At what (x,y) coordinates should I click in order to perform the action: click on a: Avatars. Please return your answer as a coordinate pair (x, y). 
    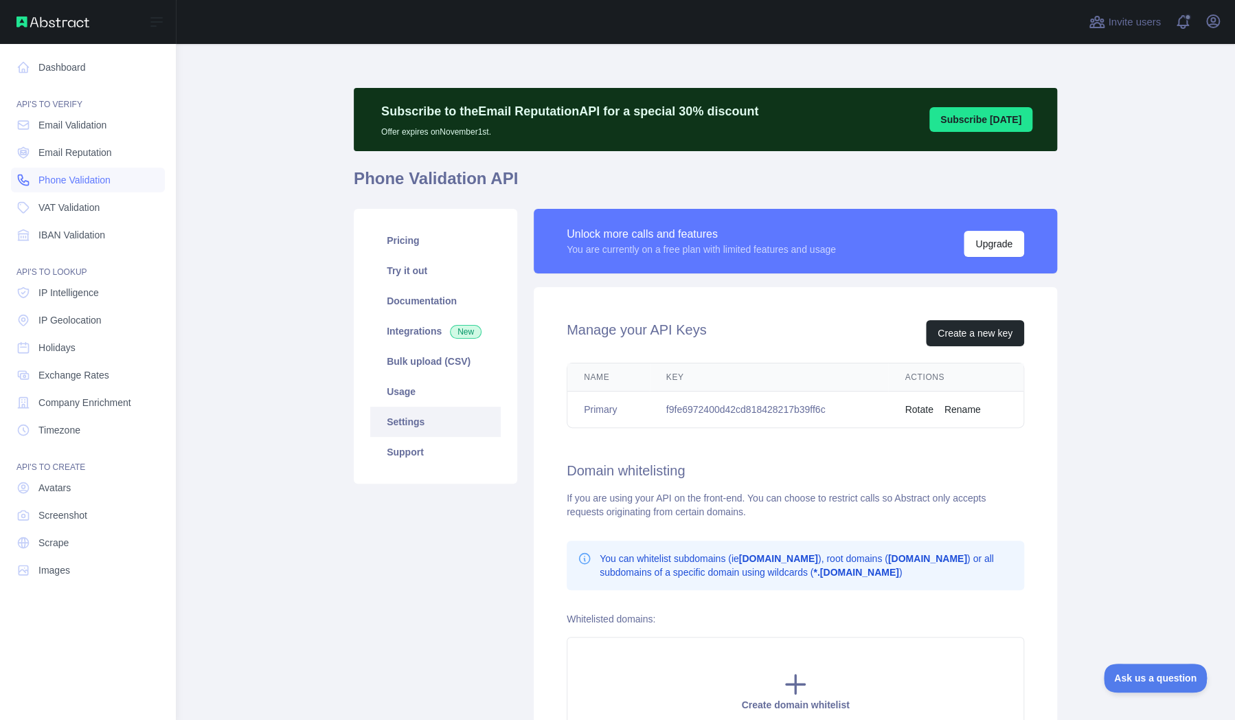
    Looking at the image, I should click on (88, 488).